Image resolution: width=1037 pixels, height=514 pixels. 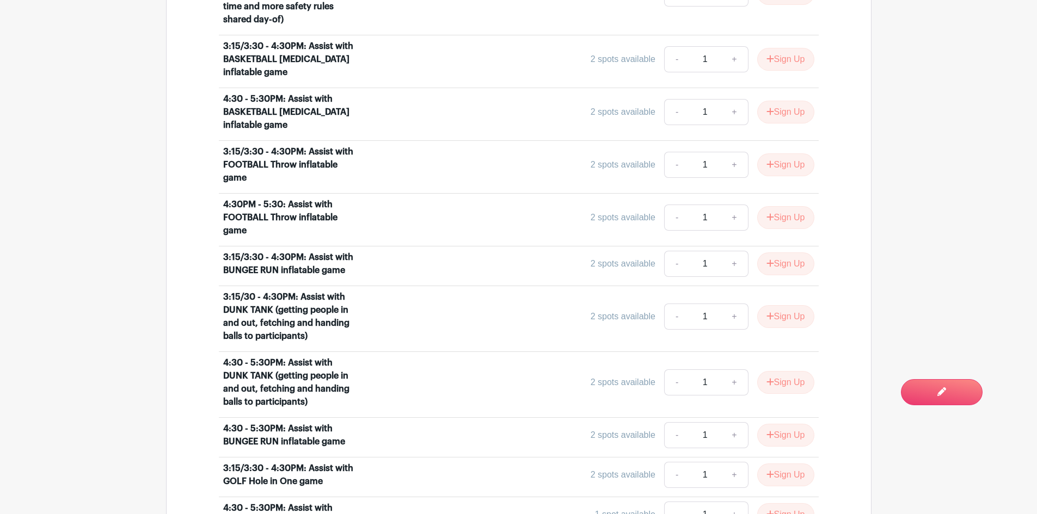 I want to click on div: 3:15/3:30 - 4:30PM: Assist with FOOTBALL Throw inflatable game, so click(x=291, y=165).